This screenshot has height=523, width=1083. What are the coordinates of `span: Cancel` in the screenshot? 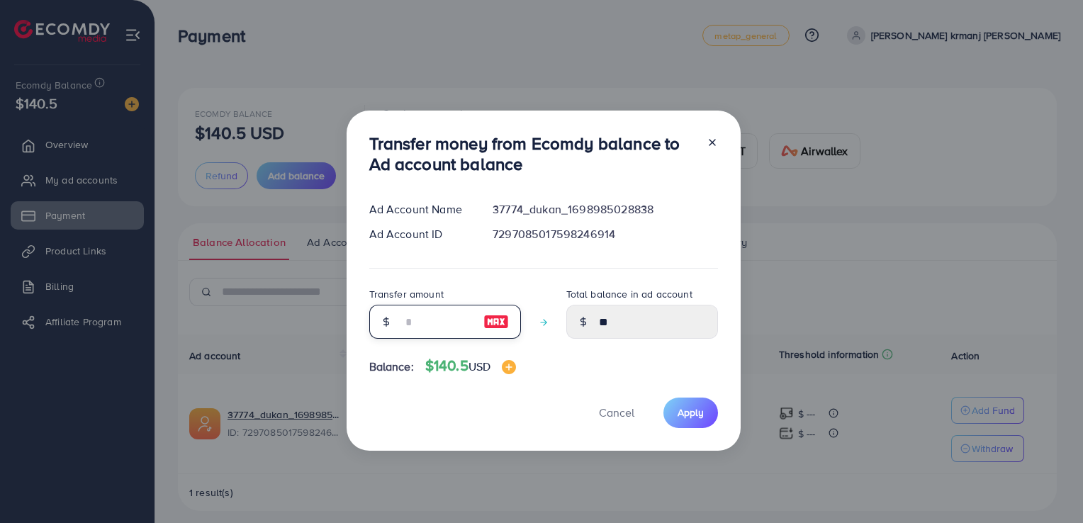 It's located at (617, 413).